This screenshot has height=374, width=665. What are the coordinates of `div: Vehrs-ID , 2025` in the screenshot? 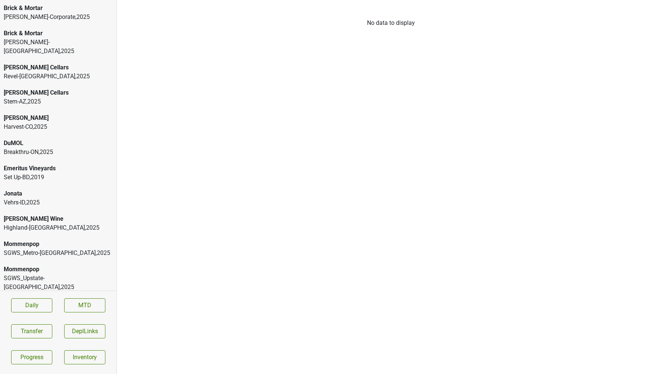 It's located at (58, 203).